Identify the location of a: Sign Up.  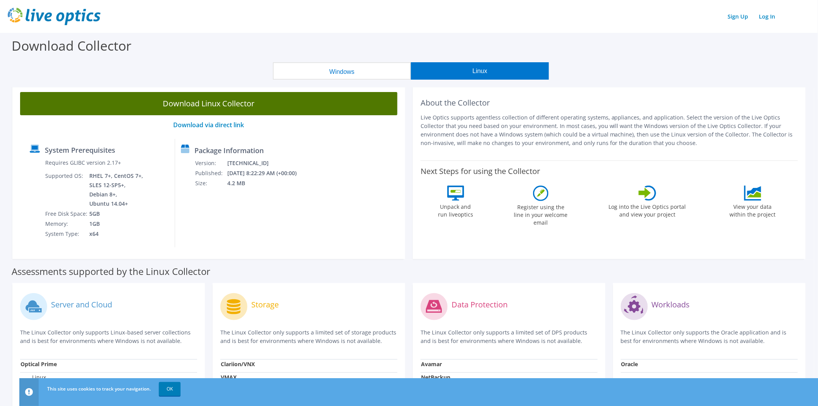
(738, 16).